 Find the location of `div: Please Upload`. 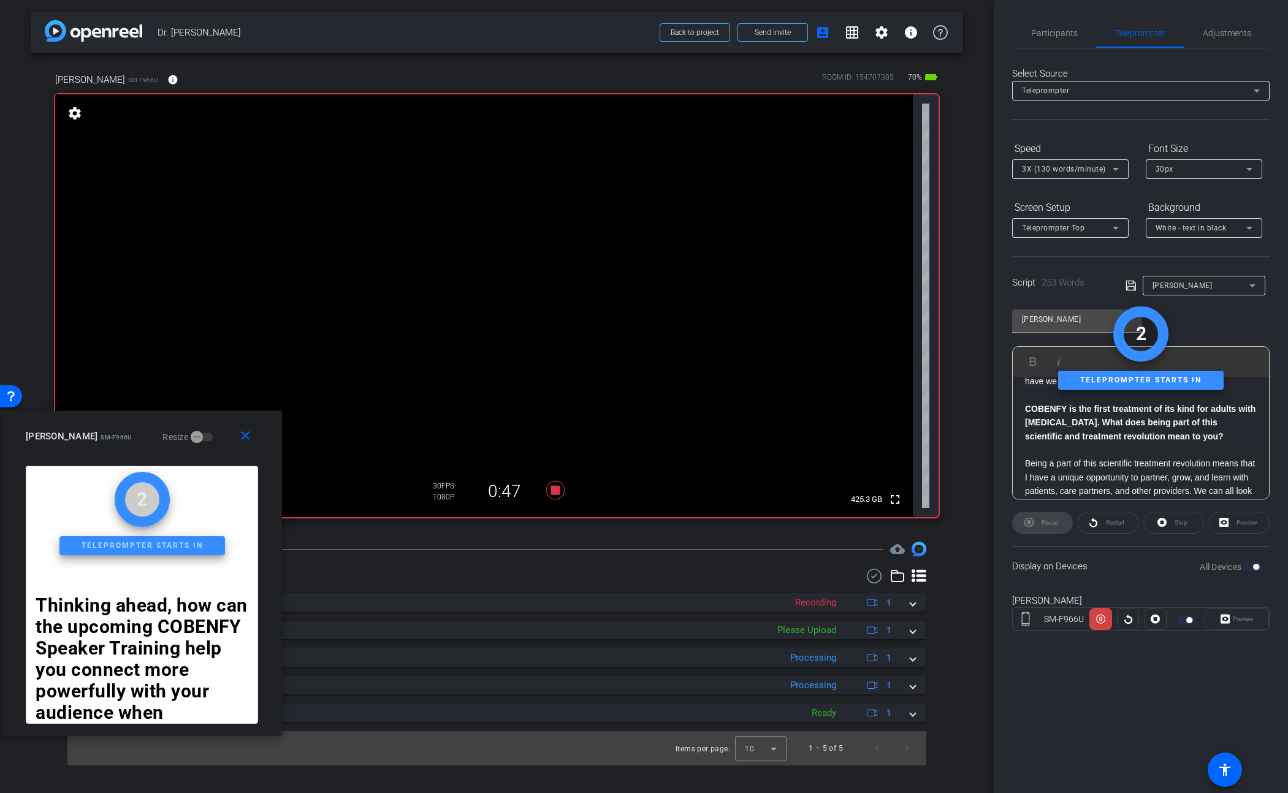

div: Please Upload is located at coordinates (807, 630).